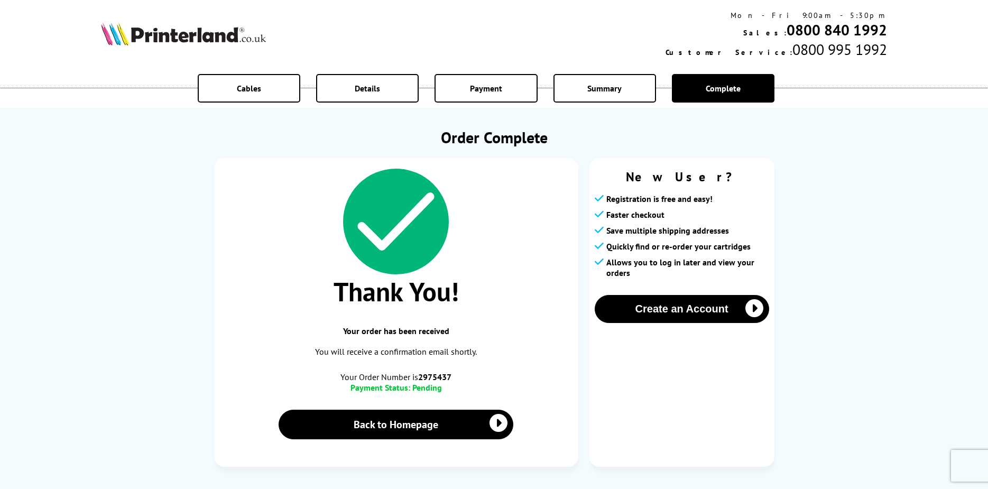 Image resolution: width=988 pixels, height=489 pixels. I want to click on span: Pending, so click(427, 387).